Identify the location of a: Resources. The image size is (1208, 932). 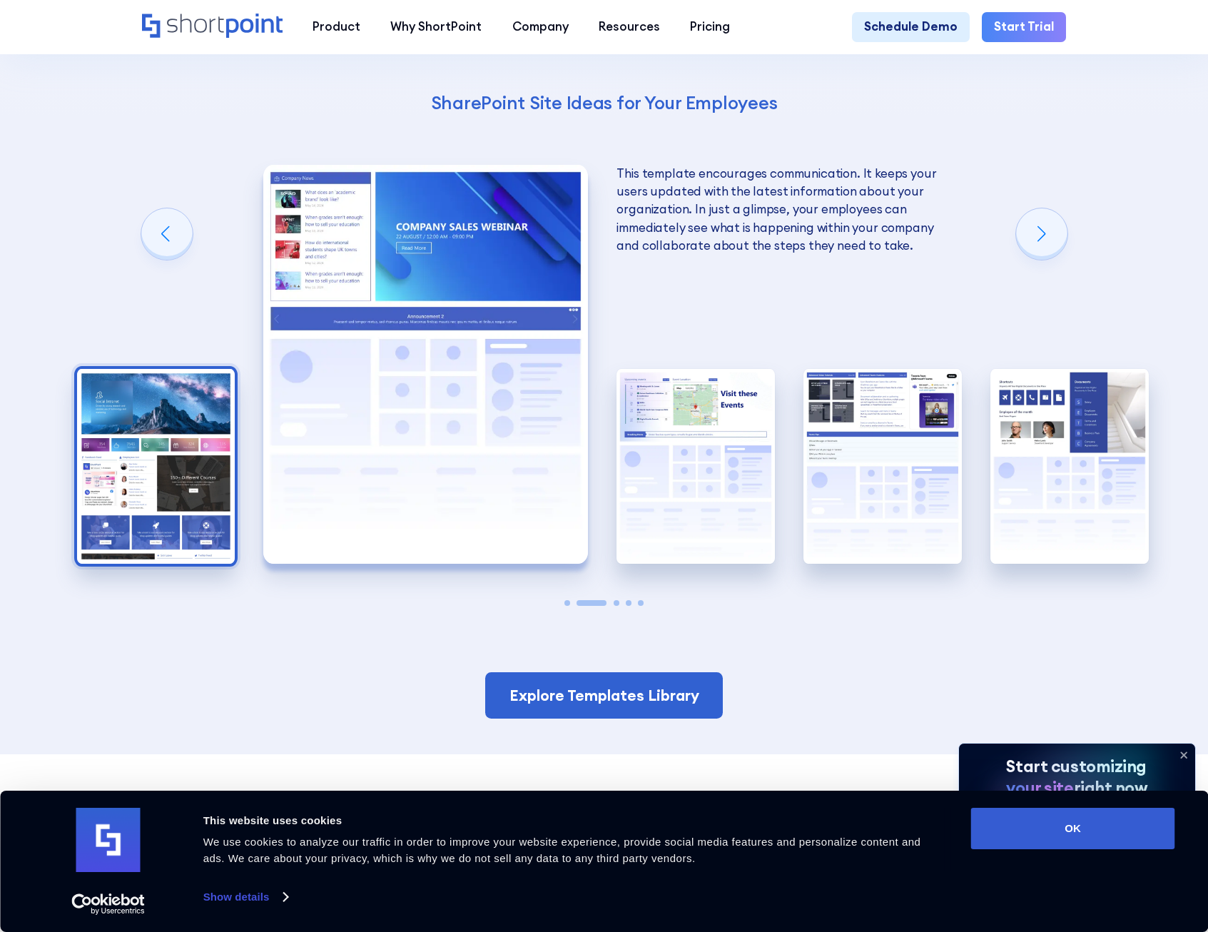
(629, 27).